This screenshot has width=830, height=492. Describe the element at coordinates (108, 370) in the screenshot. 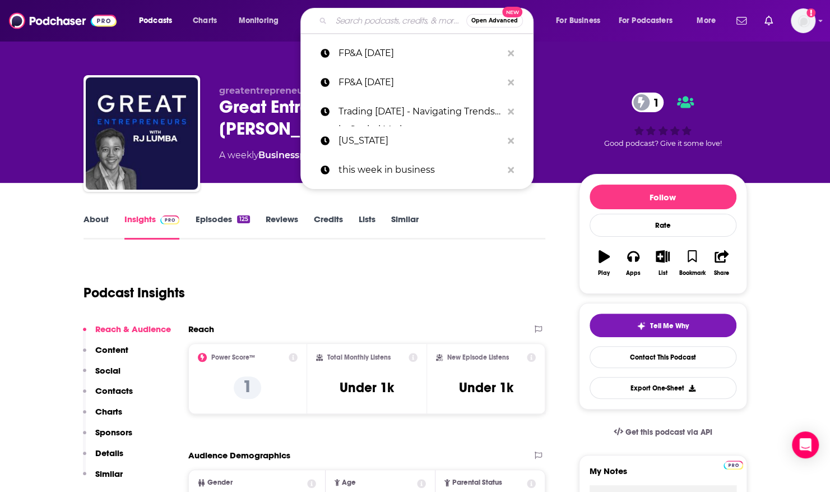

I see `p: Social` at that location.